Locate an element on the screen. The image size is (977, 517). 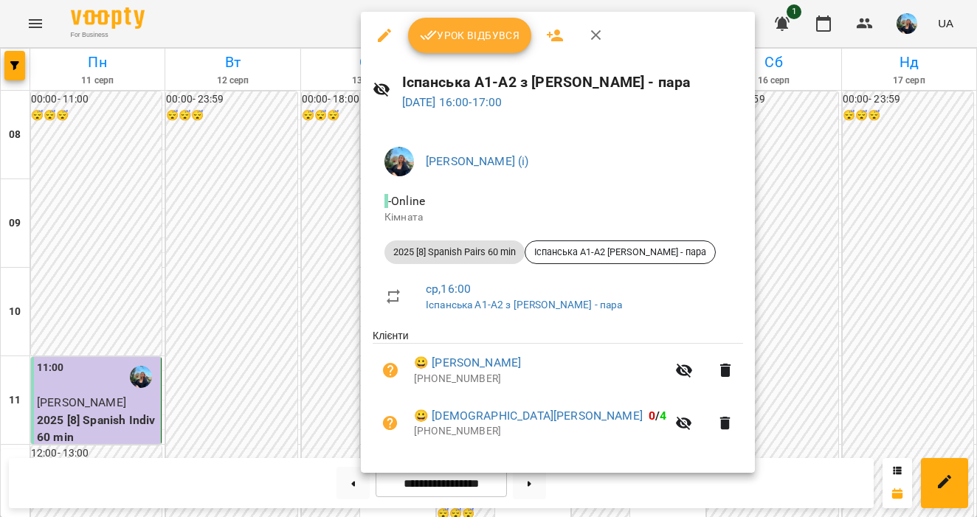
span: 4 is located at coordinates (663, 416).